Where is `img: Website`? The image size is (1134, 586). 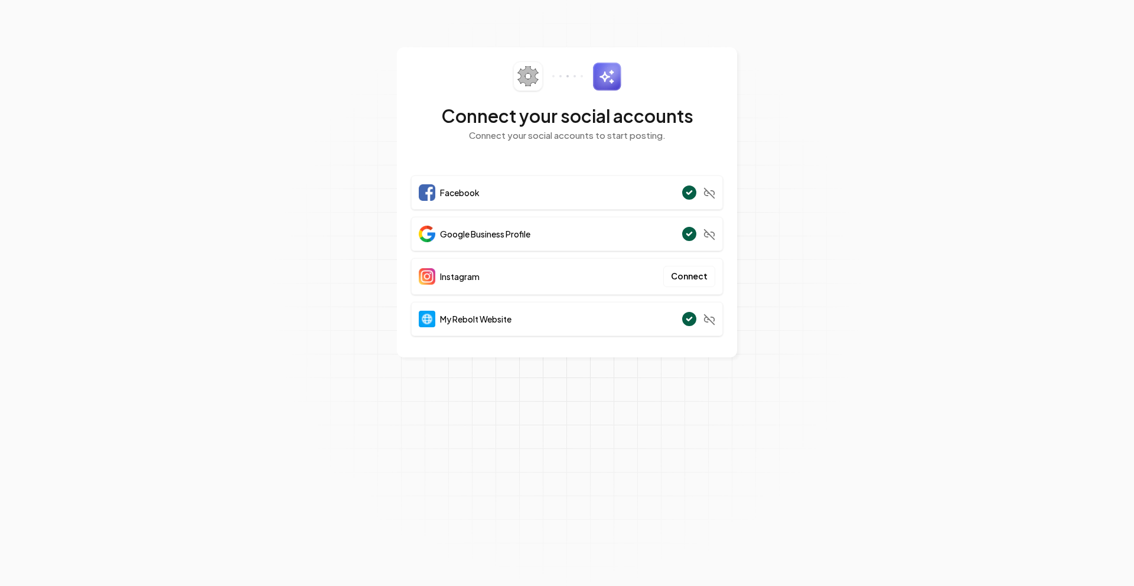
img: Website is located at coordinates (427, 319).